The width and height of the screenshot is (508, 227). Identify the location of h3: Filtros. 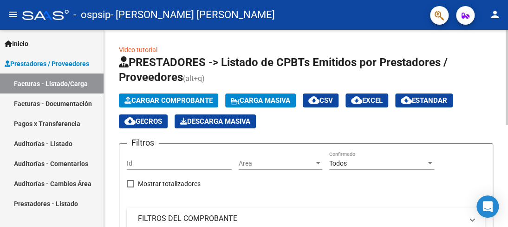
(143, 143).